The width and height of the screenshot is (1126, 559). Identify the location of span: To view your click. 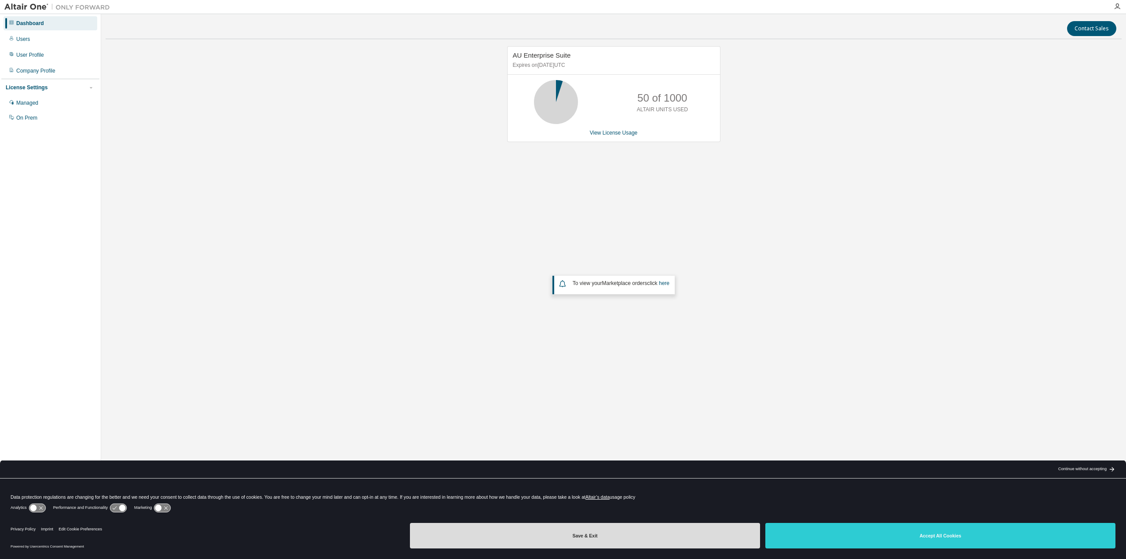
(621, 283).